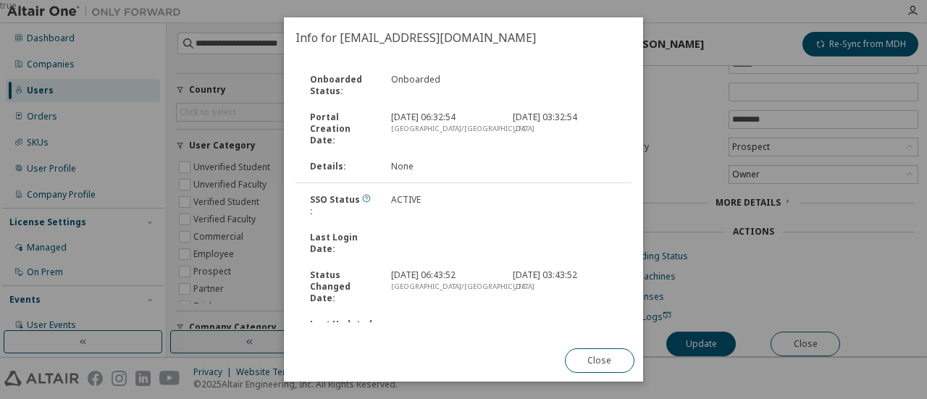 The height and width of the screenshot is (399, 927). Describe the element at coordinates (342, 206) in the screenshot. I see `div: SSO Status :` at that location.